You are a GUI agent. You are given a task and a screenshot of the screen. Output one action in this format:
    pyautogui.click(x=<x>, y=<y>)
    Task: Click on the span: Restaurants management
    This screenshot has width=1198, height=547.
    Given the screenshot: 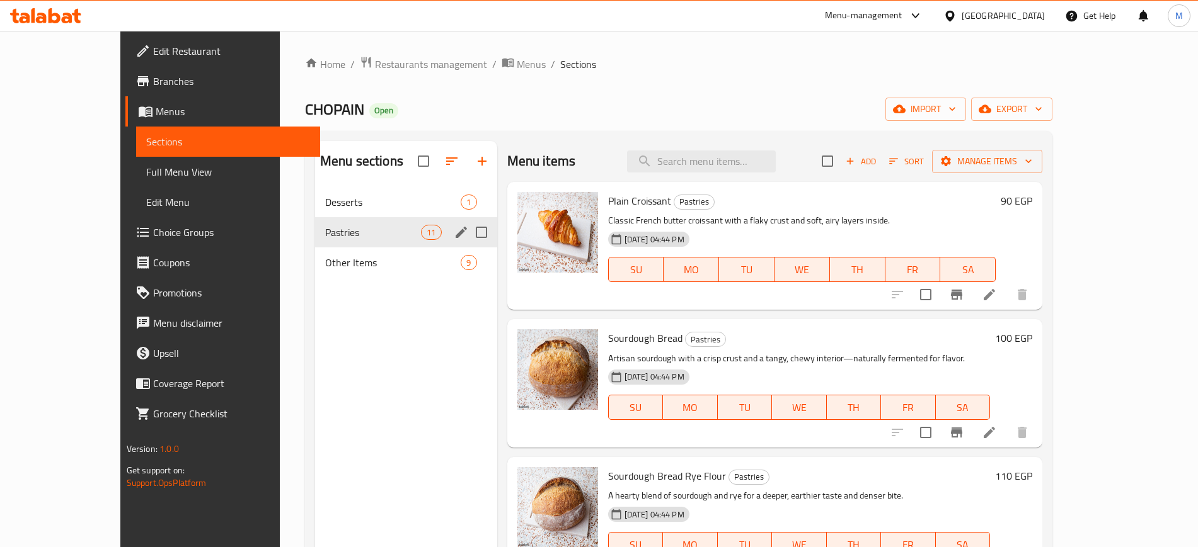 What is the action you would take?
    pyautogui.click(x=431, y=64)
    